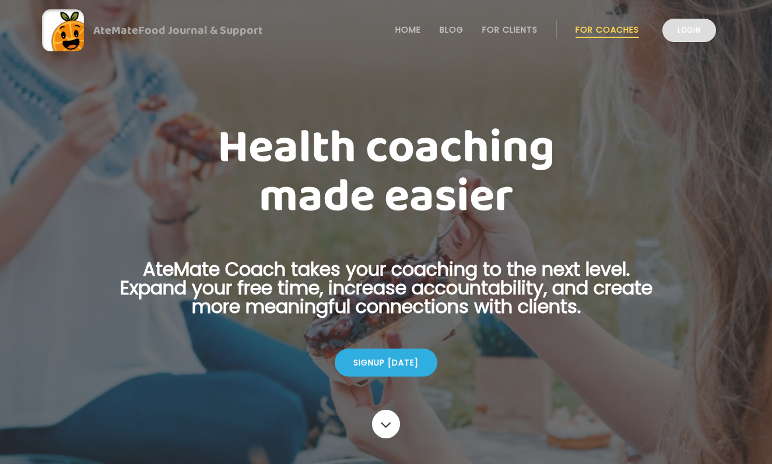  What do you see at coordinates (689, 30) in the screenshot?
I see `a: Login` at bounding box center [689, 30].